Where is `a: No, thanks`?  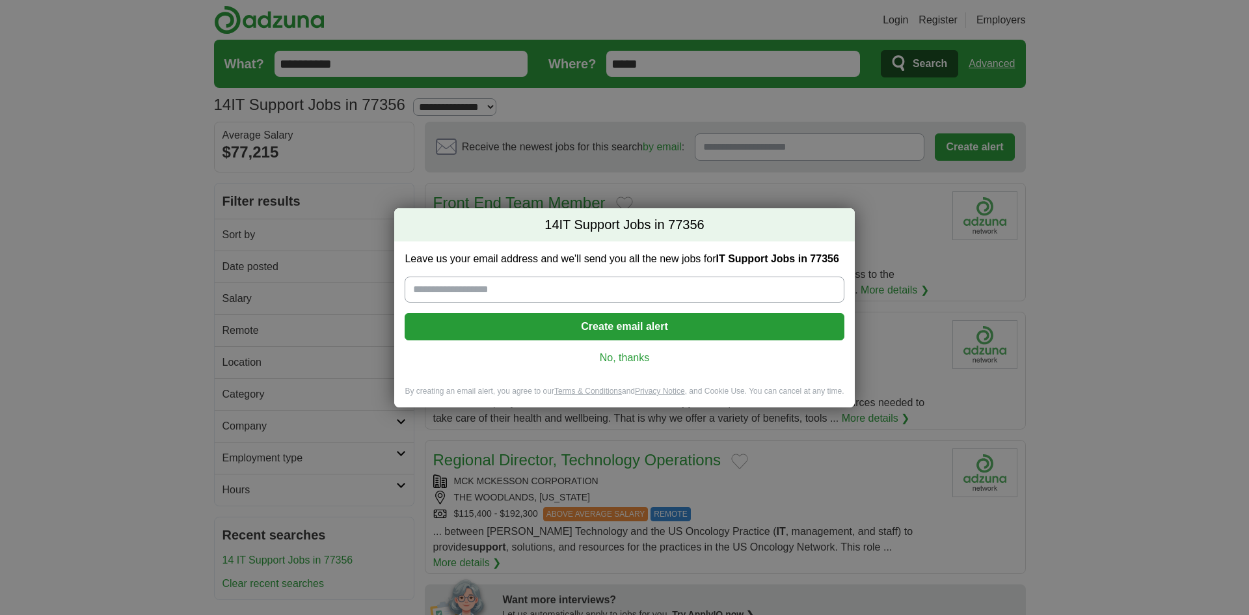
a: No, thanks is located at coordinates (624, 358).